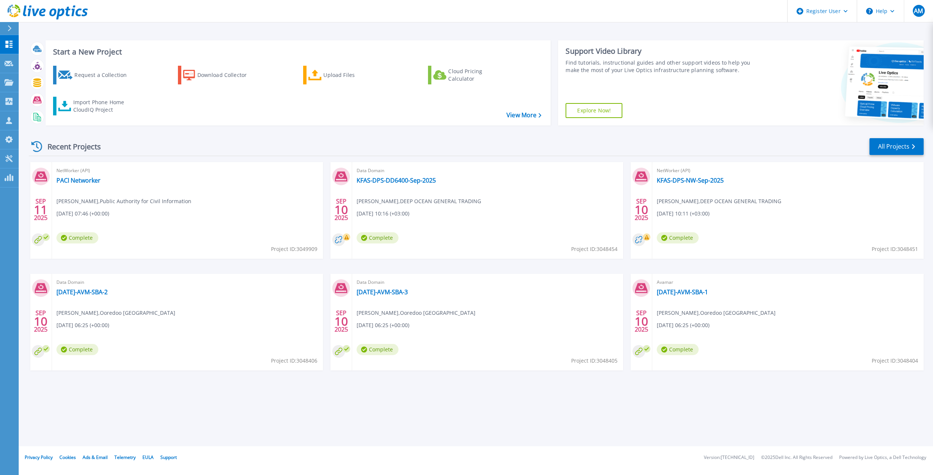 The image size is (933, 475). I want to click on a: KFAS-DPS-DD6400-Sep-2025, so click(396, 180).